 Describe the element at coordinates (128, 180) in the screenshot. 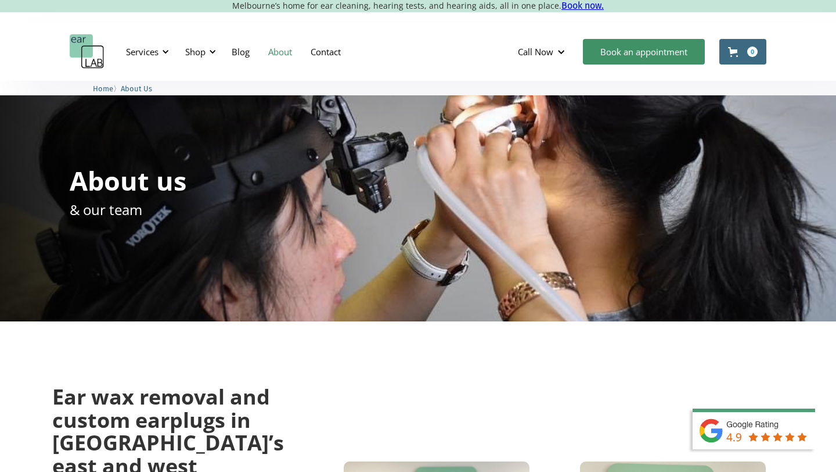

I see `h1: About us` at that location.